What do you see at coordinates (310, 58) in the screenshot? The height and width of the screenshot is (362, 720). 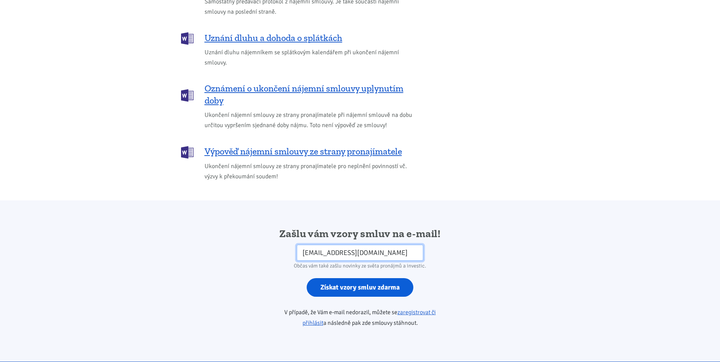 I see `span: Uznání dluhu nájemníkem se splátkovým kalendářem při ukončení nájemní smlouvy.` at bounding box center [310, 58].